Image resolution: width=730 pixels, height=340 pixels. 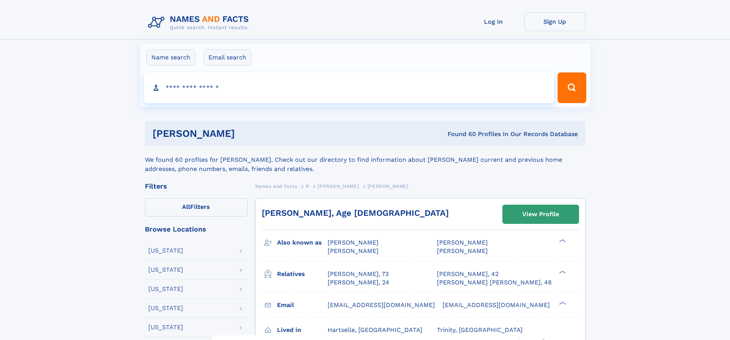 I want to click on a: Names and Facts, so click(x=276, y=186).